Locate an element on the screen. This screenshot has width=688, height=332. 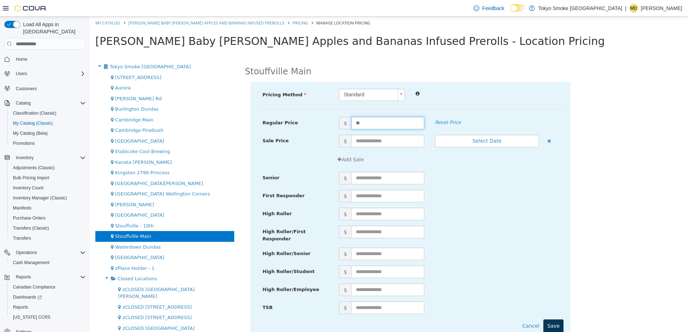
button: Canadian Compliance is located at coordinates (48, 287).